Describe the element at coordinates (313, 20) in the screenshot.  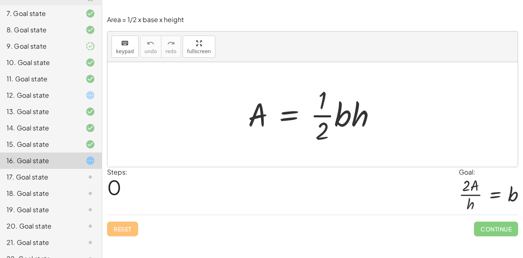
I see `p: Area = 1/2 x base x height` at that location.